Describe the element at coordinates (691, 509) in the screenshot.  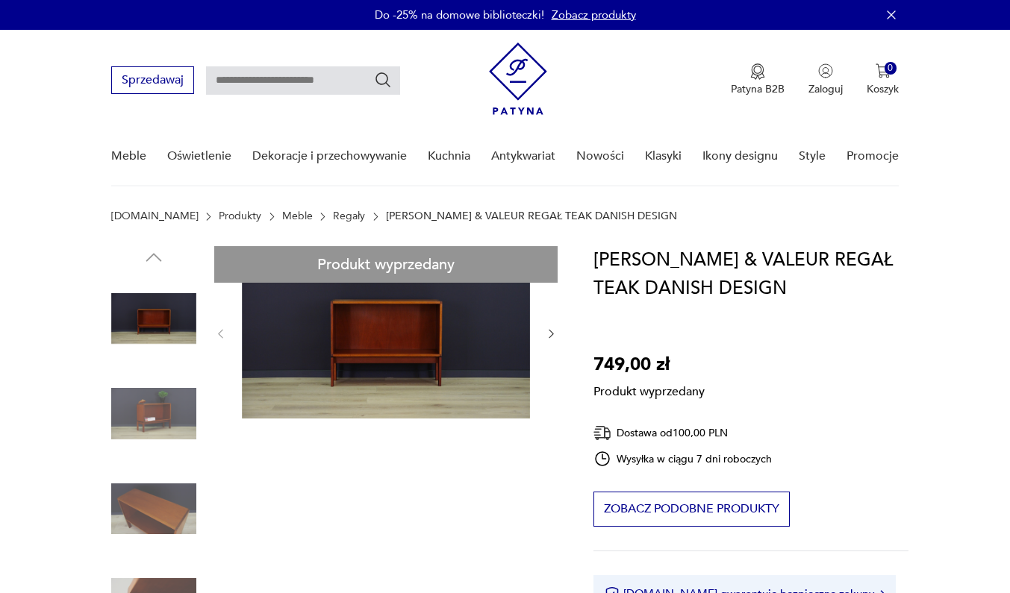
I see `button: Zobacz podobne produkty` at that location.